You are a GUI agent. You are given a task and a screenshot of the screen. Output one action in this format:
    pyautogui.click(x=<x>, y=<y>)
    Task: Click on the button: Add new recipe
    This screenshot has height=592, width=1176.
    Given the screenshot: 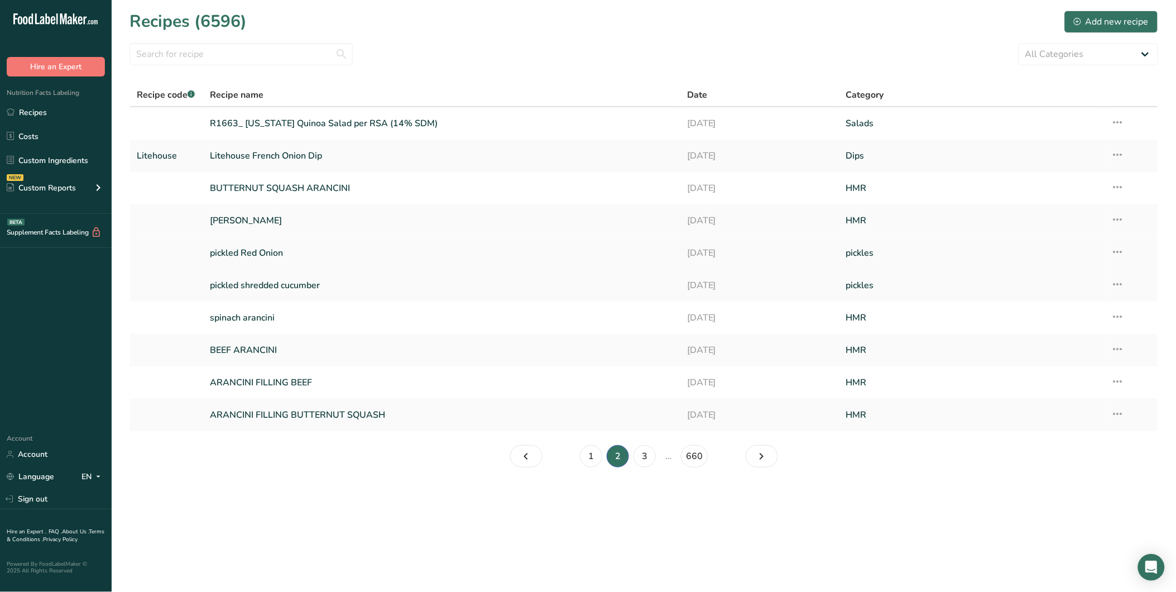 What is the action you would take?
    pyautogui.click(x=1111, y=22)
    